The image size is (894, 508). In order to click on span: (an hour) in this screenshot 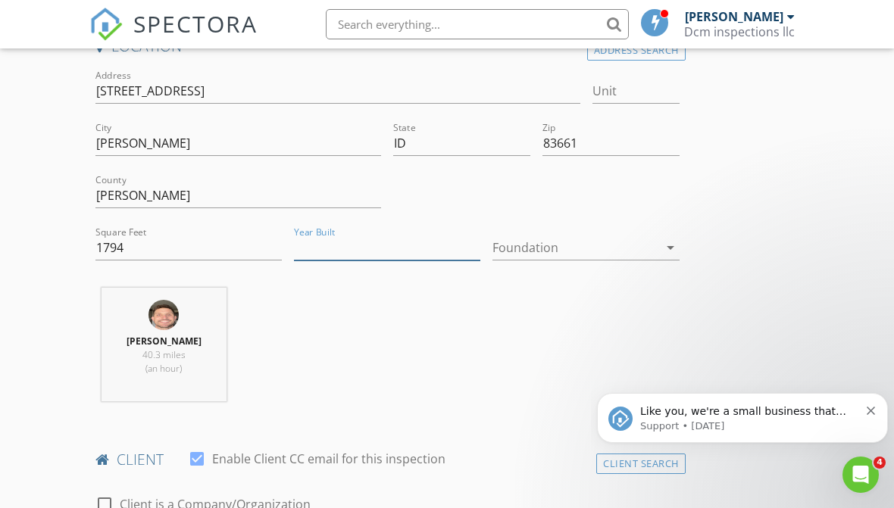, I will do `click(164, 368)`.